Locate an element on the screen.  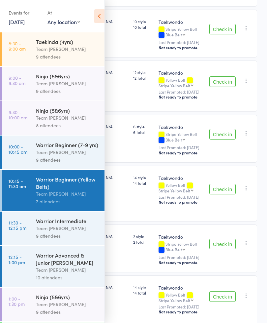
time: 9:30 - 10:00 am is located at coordinates (18, 115).